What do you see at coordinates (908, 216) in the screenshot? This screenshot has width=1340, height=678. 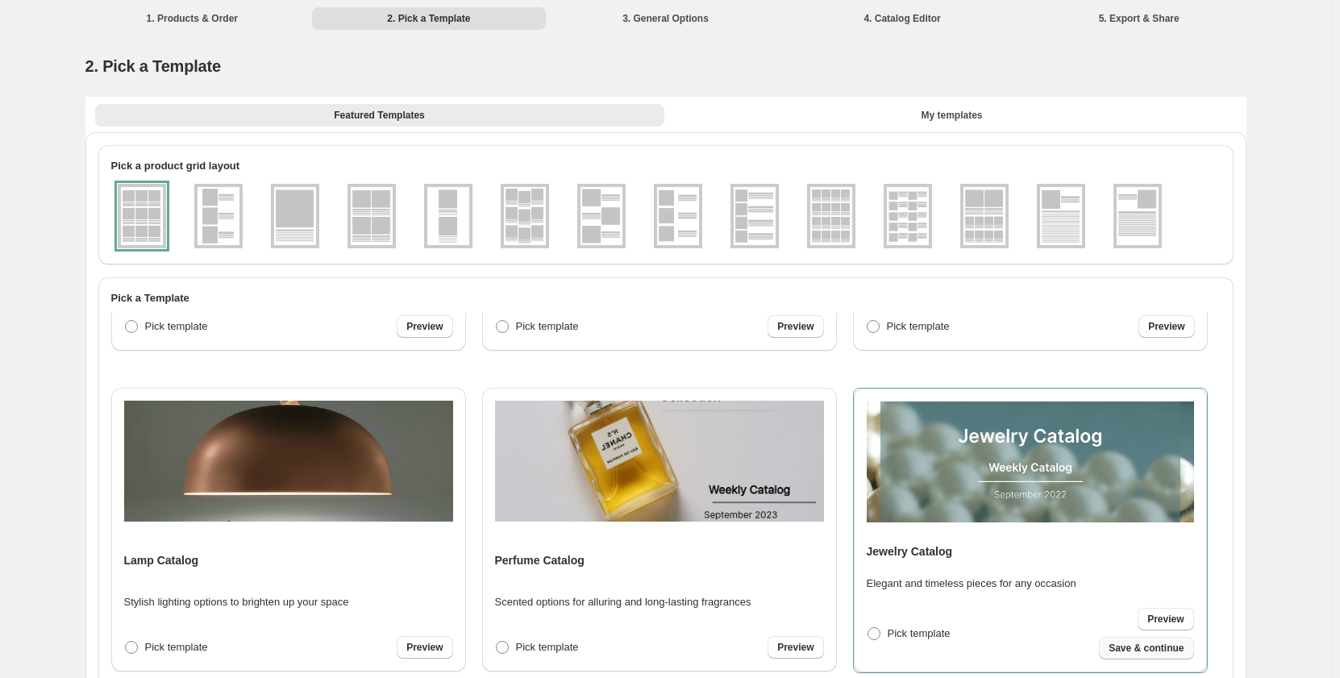 I see `img: g2x5v1` at bounding box center [908, 216].